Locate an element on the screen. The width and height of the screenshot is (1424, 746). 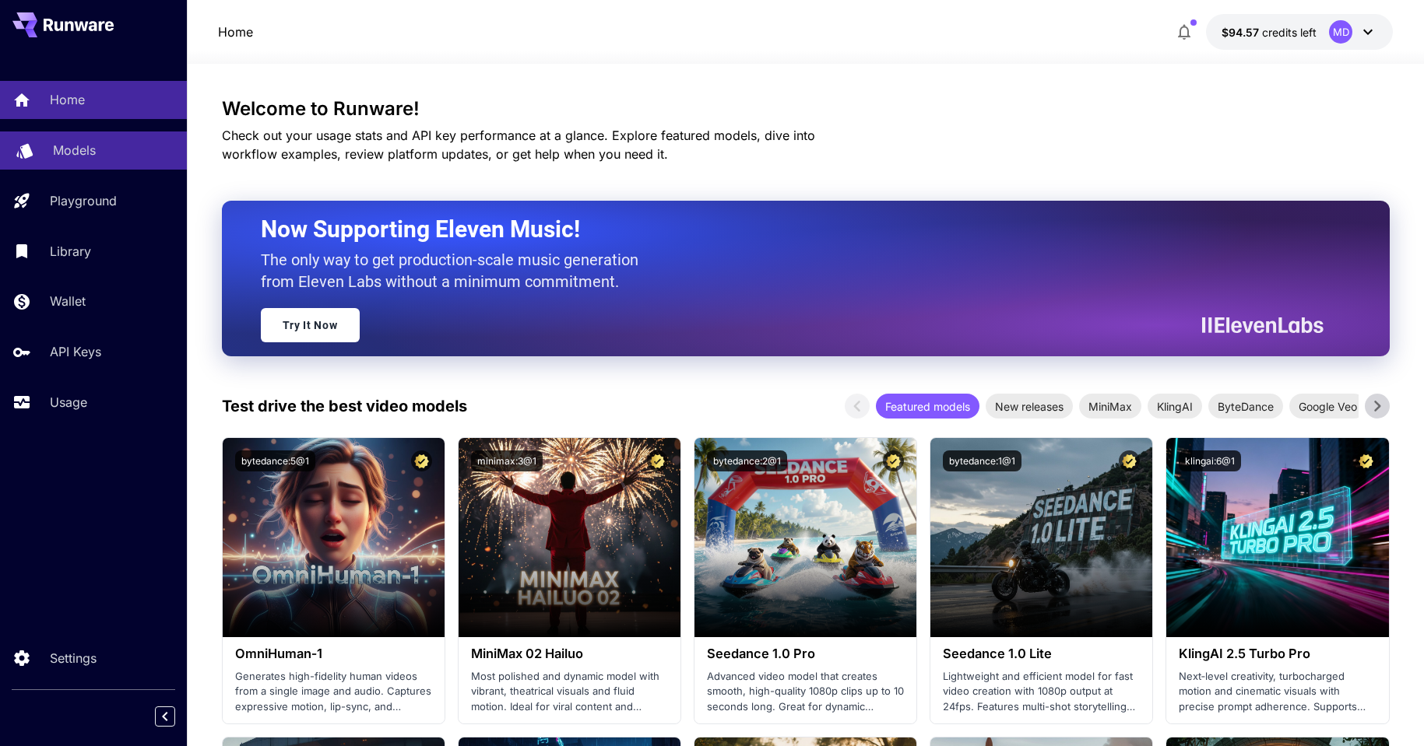
p: Models is located at coordinates (74, 150).